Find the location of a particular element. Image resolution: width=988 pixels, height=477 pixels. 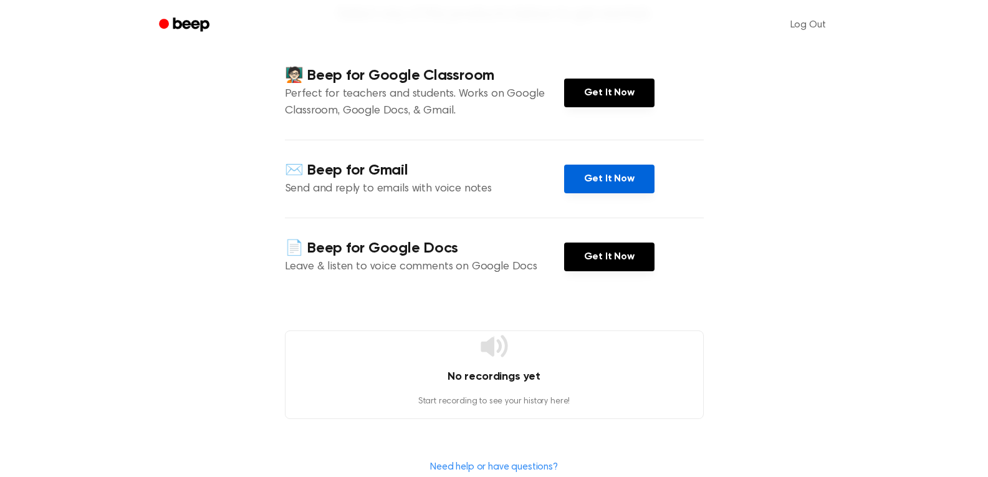

p: Perfect for teachers and students. Works on Google Classroom, Google Docs, & Gmail. is located at coordinates (425, 103).